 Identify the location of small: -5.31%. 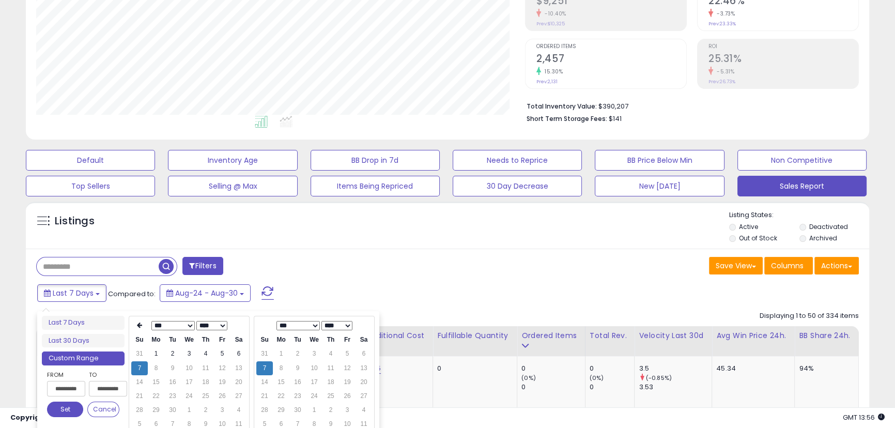
(723, 71).